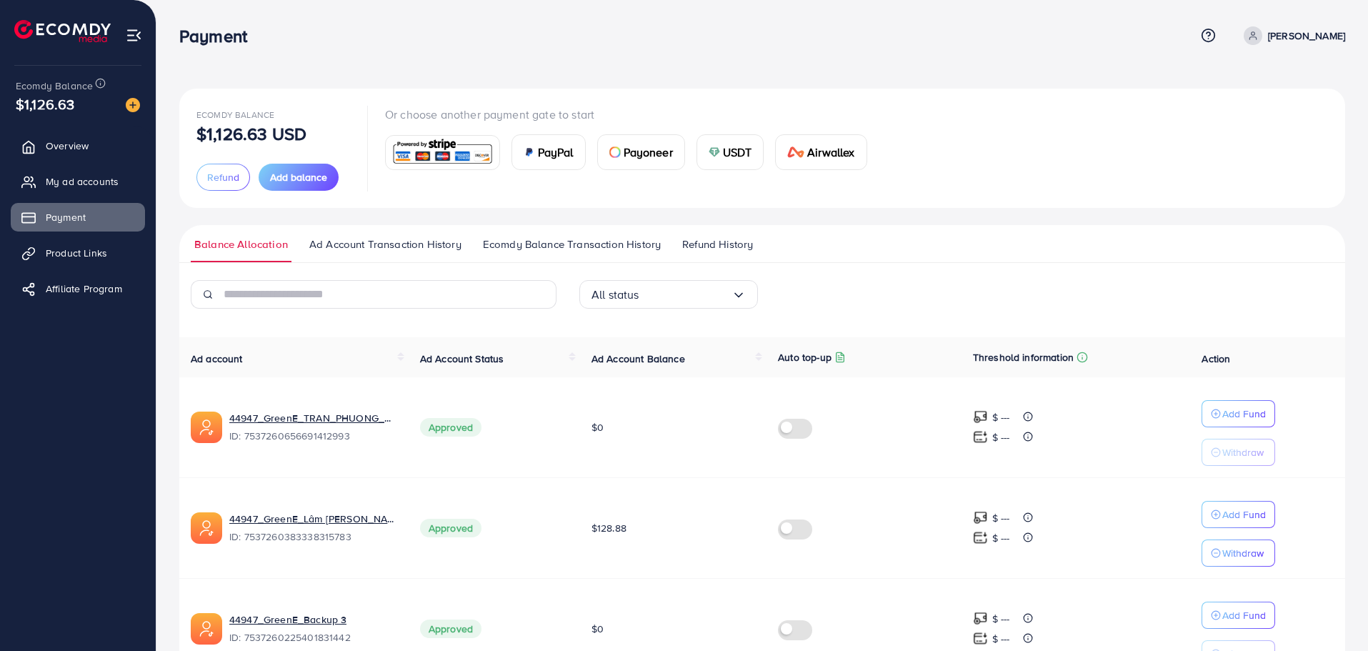 The image size is (1368, 651). Describe the element at coordinates (78, 289) in the screenshot. I see `a: Affiliate Program` at that location.